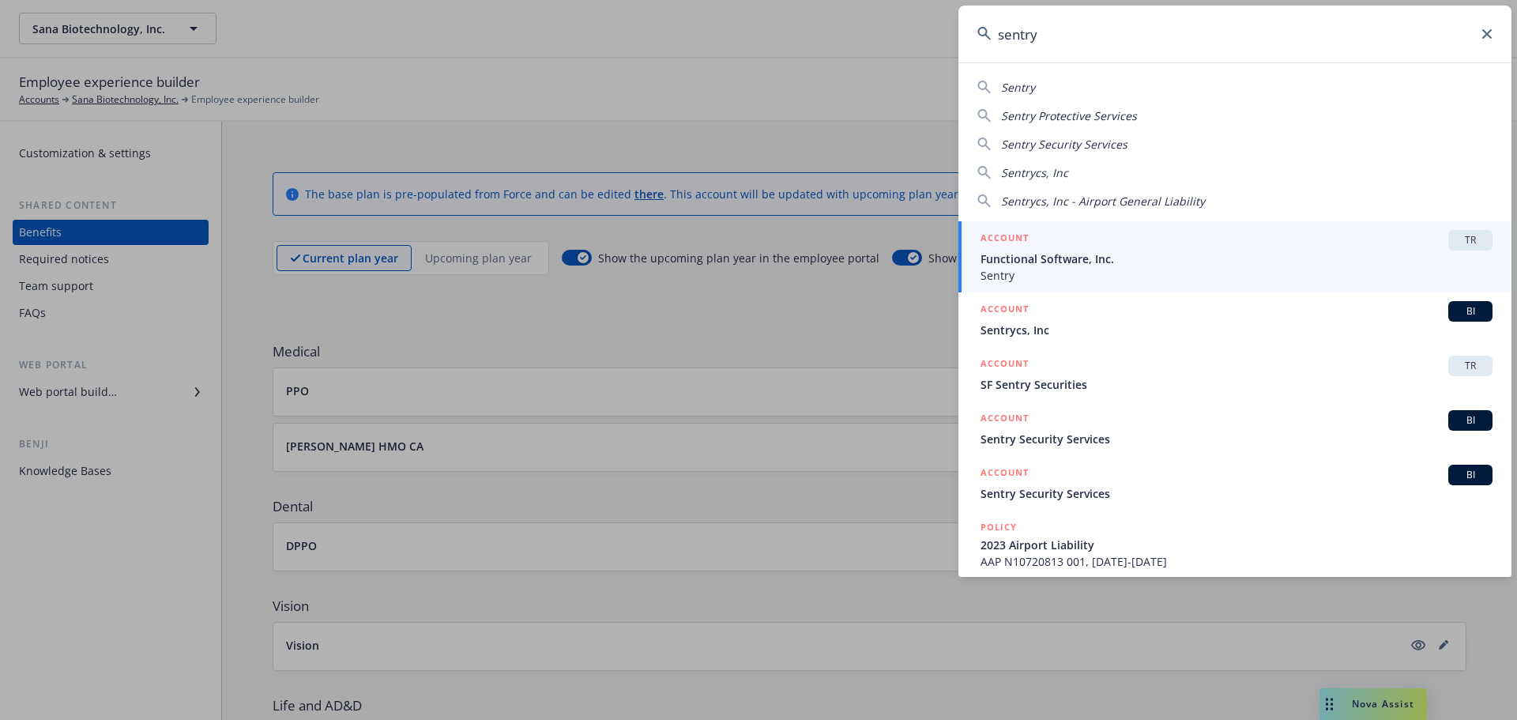 Image resolution: width=1517 pixels, height=720 pixels. I want to click on span: Sentrycs, Inc - Airport General Liability, so click(1103, 201).